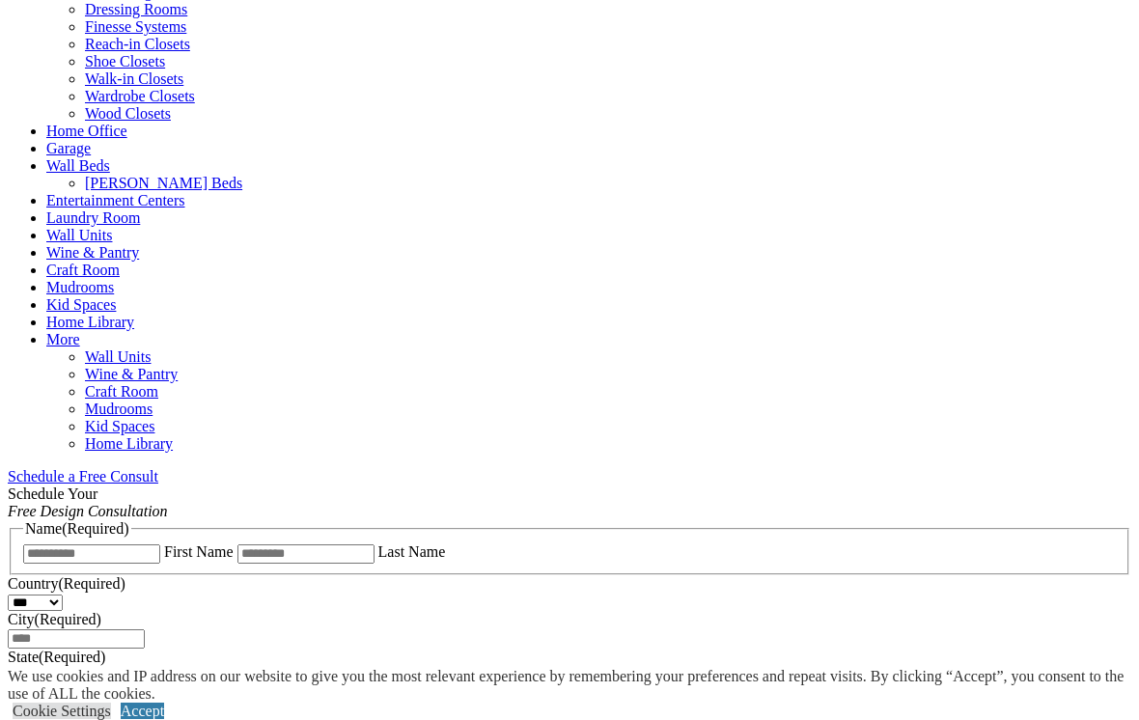 The width and height of the screenshot is (1139, 720). I want to click on a: Walk-in Closets, so click(134, 78).